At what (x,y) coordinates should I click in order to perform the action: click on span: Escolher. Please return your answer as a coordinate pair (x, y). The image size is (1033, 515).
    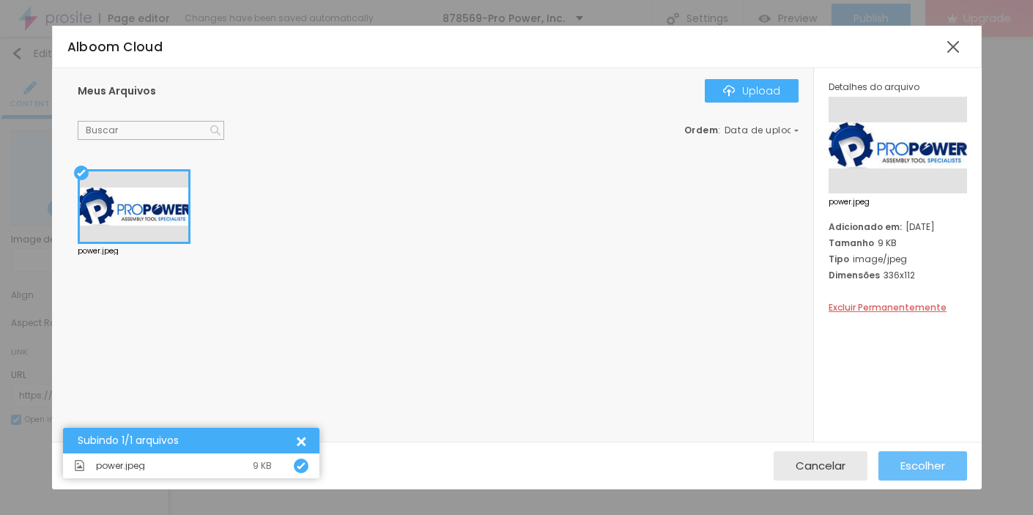
    Looking at the image, I should click on (922, 465).